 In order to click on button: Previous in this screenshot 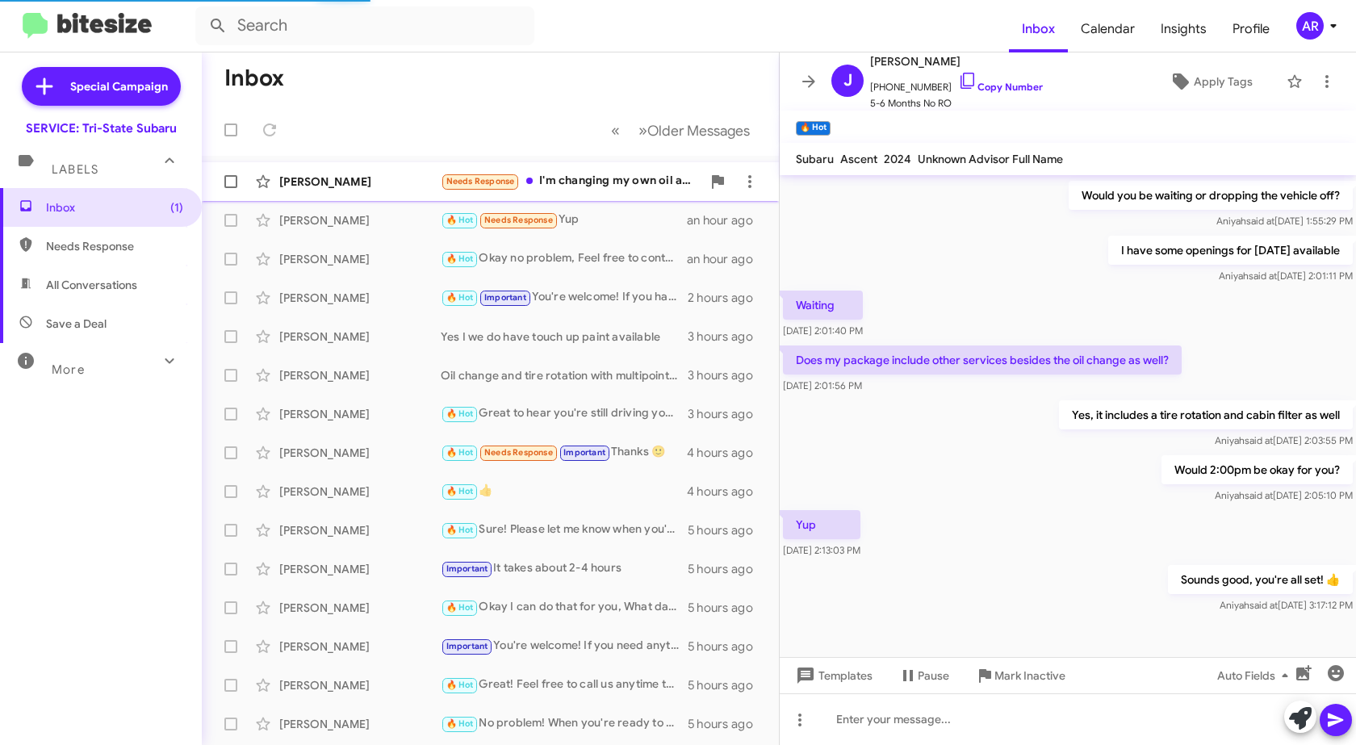, I will do `click(615, 130)`.